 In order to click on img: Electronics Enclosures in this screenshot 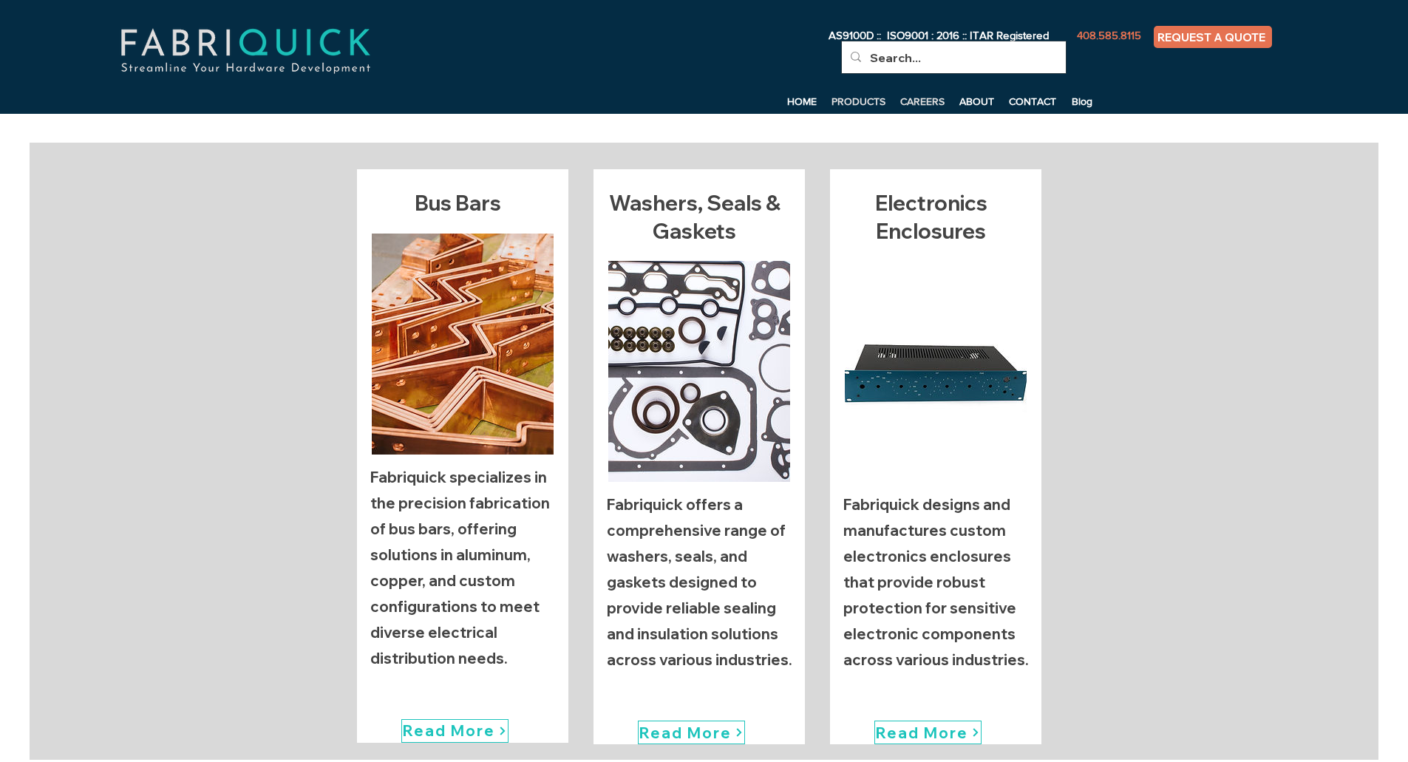, I will do `click(936, 371)`.